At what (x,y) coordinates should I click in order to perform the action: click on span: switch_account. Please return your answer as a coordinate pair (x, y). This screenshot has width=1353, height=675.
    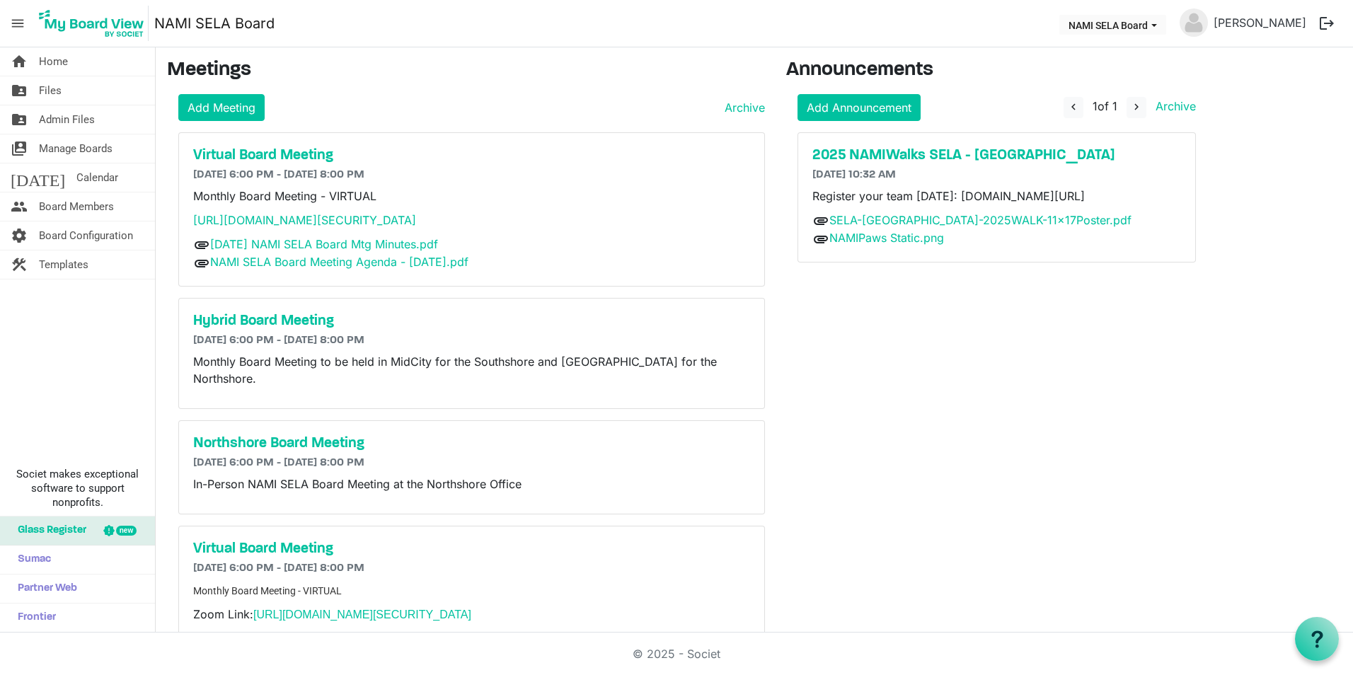
    Looking at the image, I should click on (19, 149).